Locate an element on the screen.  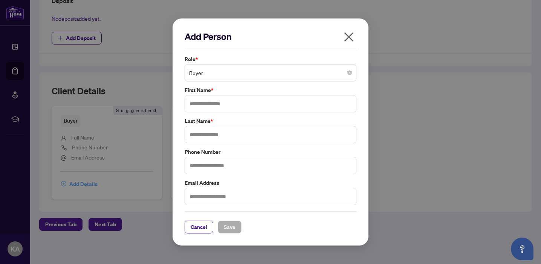
label: Phone Number is located at coordinates (270, 152).